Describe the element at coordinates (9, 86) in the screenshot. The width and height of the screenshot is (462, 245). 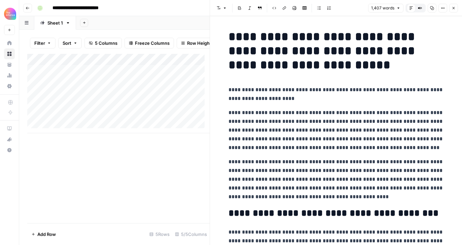
I see `a: Settings` at that location.